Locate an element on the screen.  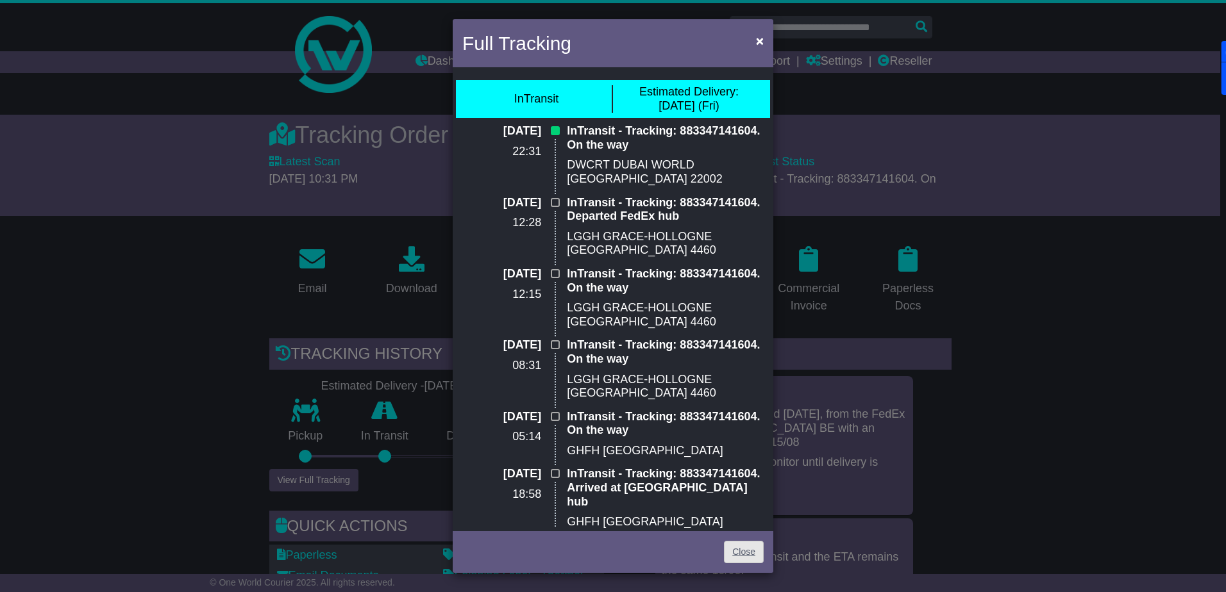
p: 12:28 is located at coordinates (501, 223).